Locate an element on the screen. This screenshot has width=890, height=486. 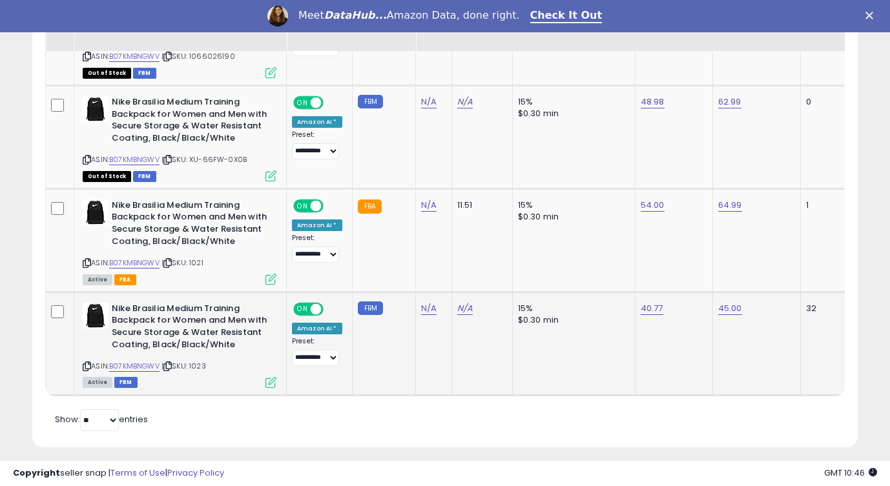
small: FBA is located at coordinates (369, 207).